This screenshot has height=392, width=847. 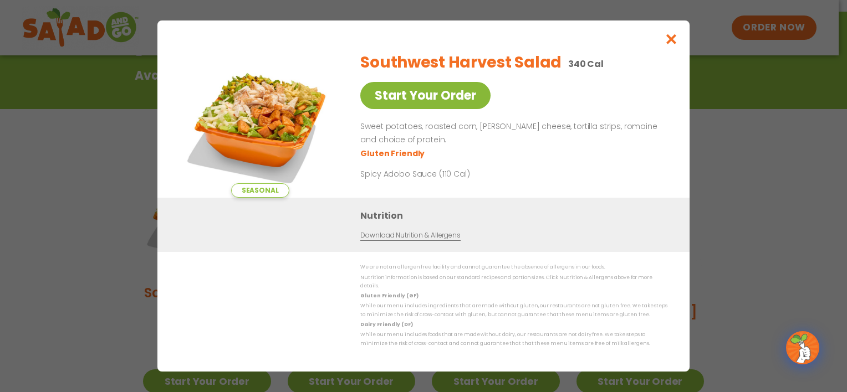 I want to click on img: wpChatIcon, so click(x=802, y=348).